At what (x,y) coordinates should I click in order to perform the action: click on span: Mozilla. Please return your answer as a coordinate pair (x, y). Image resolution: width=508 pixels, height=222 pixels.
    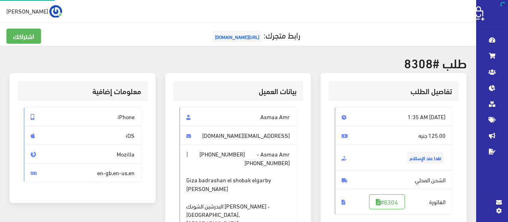
    Looking at the image, I should click on (82, 154).